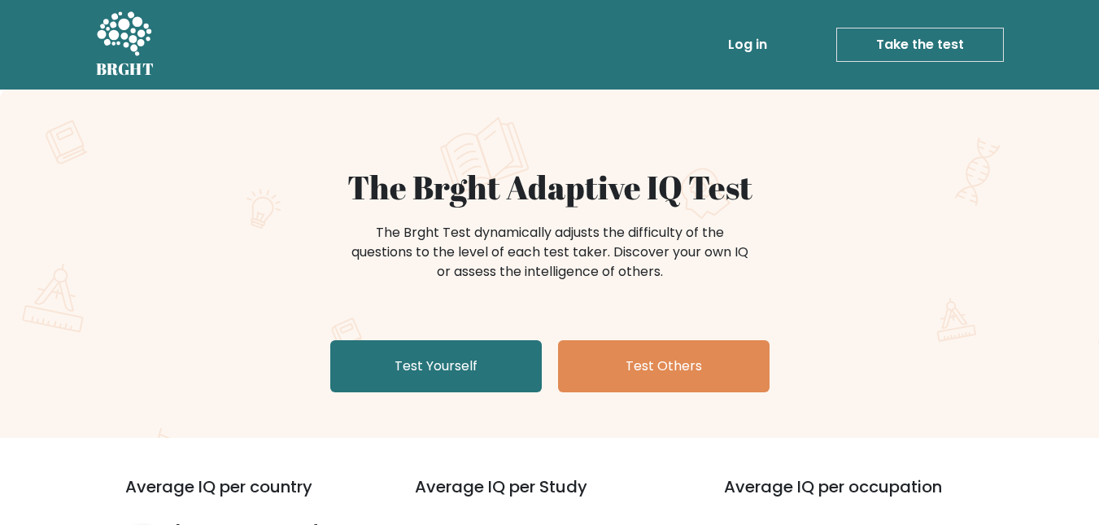  Describe the element at coordinates (920, 45) in the screenshot. I see `a: Take the test` at that location.